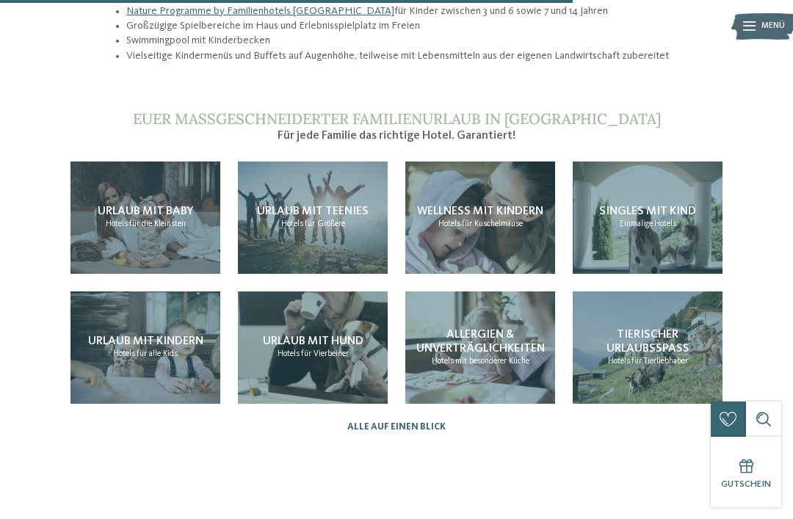  Describe the element at coordinates (746, 484) in the screenshot. I see `span: Gutschein` at that location.